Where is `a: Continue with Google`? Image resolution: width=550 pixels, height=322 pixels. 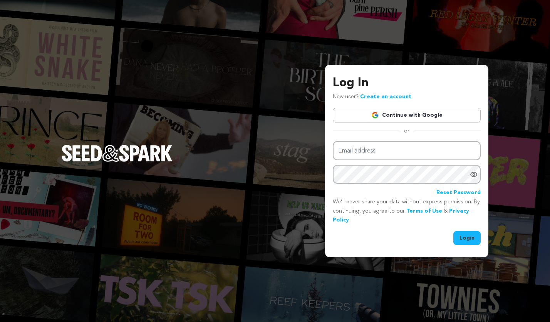
a: Continue with Google is located at coordinates (406, 115).